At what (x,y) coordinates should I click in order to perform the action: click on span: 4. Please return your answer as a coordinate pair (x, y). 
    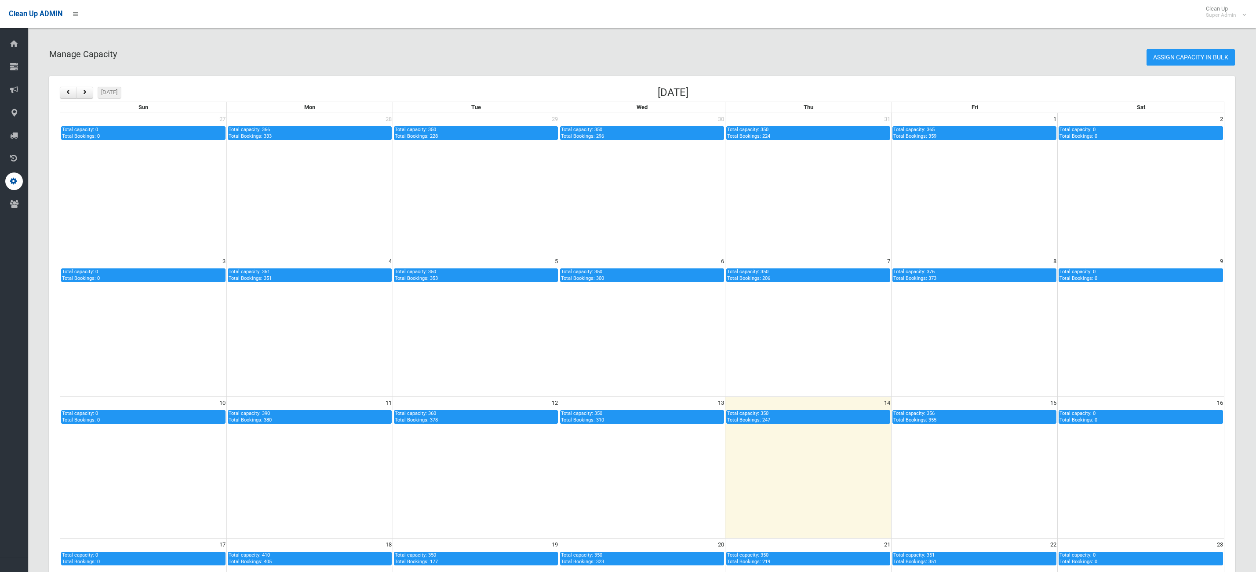
    Looking at the image, I should click on (390, 261).